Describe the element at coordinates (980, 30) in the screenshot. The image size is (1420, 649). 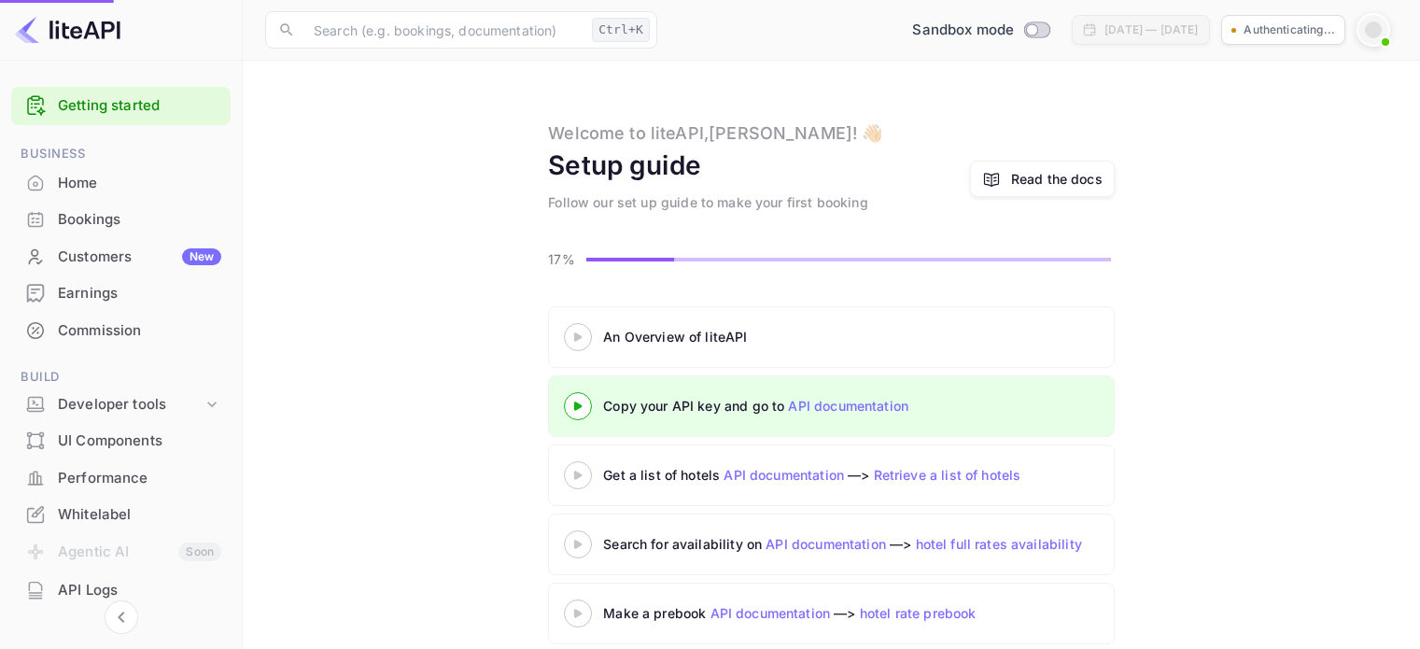
I see `div: Switch to Production mode` at that location.